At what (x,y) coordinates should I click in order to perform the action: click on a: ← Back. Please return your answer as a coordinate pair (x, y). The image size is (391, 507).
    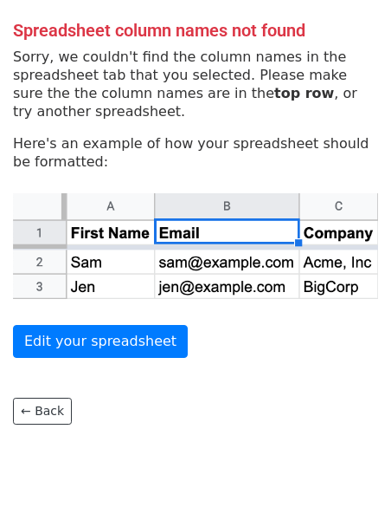
    Looking at the image, I should click on (42, 410).